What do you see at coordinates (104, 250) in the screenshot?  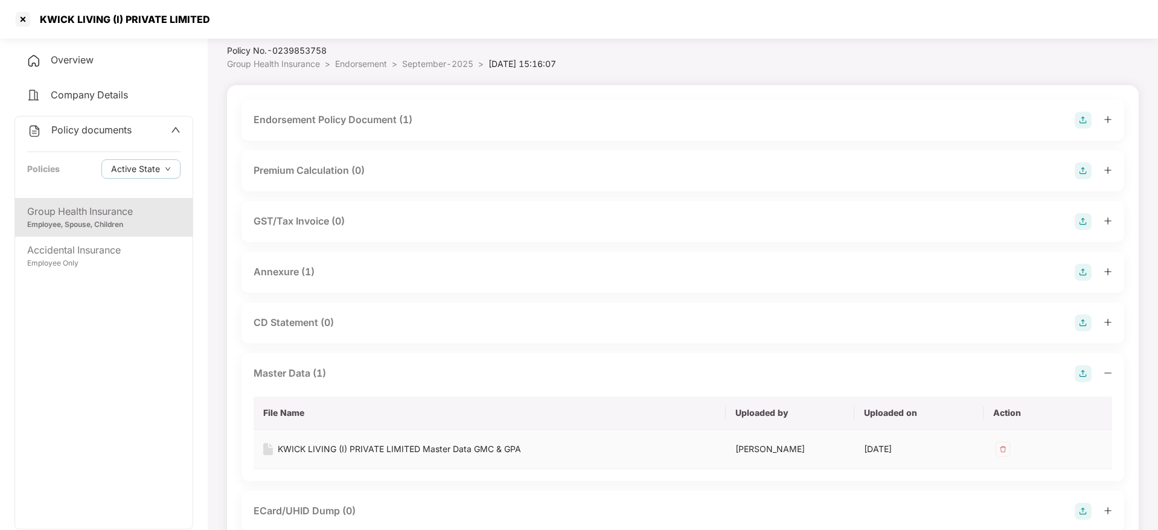 I see `div: Accidental Insurance` at bounding box center [104, 250].